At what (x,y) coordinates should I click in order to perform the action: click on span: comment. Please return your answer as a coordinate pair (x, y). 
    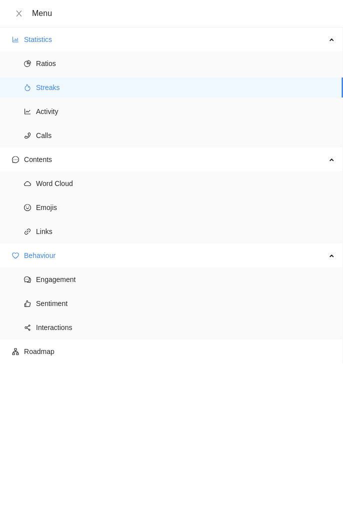
    Looking at the image, I should click on (28, 280).